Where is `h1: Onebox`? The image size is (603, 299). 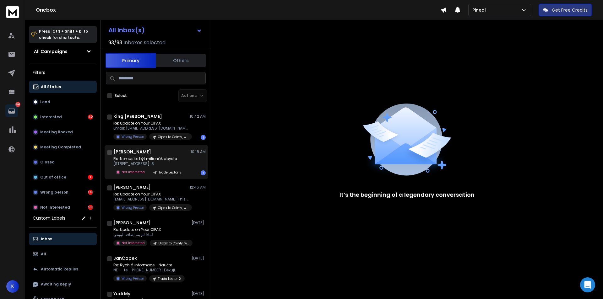
h1: Onebox is located at coordinates (238, 10).